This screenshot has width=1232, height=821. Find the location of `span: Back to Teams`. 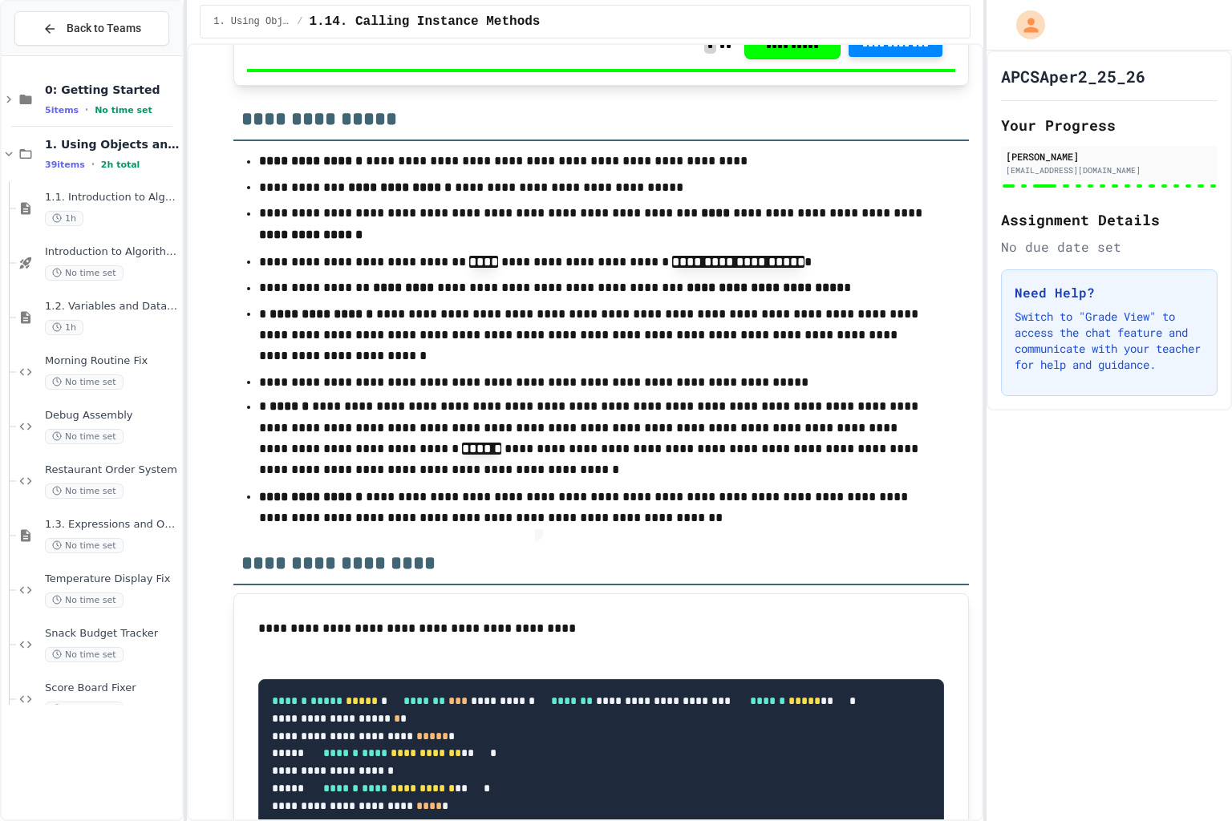

span: Back to Teams is located at coordinates (103, 28).